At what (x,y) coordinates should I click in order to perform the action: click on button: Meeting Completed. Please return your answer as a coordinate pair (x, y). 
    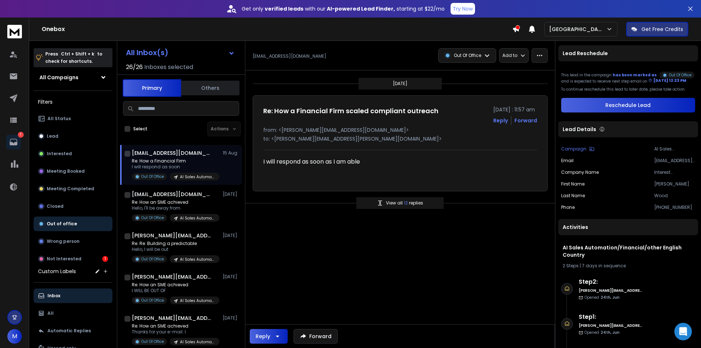
    Looking at the image, I should click on (73, 189).